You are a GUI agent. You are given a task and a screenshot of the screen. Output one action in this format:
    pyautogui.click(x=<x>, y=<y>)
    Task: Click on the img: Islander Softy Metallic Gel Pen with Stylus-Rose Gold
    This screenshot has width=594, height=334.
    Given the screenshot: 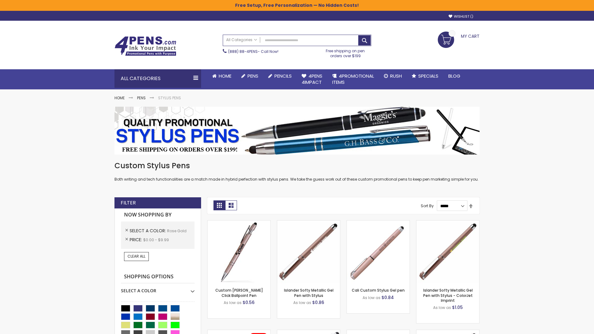 What is the action you would take?
    pyautogui.click(x=308, y=252)
    